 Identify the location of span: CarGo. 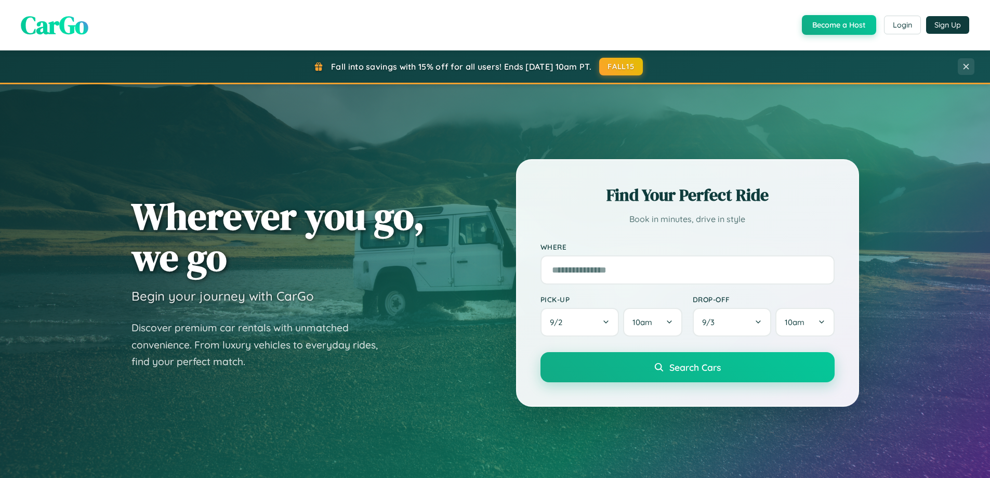
(55, 25).